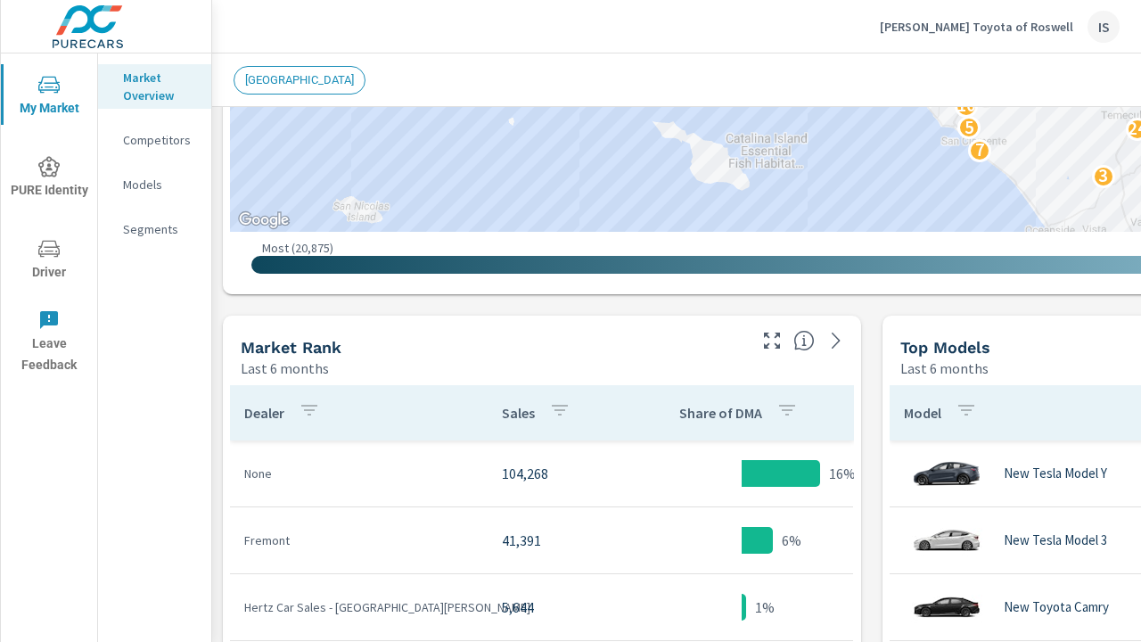  Describe the element at coordinates (49, 260) in the screenshot. I see `span: Driver` at that location.